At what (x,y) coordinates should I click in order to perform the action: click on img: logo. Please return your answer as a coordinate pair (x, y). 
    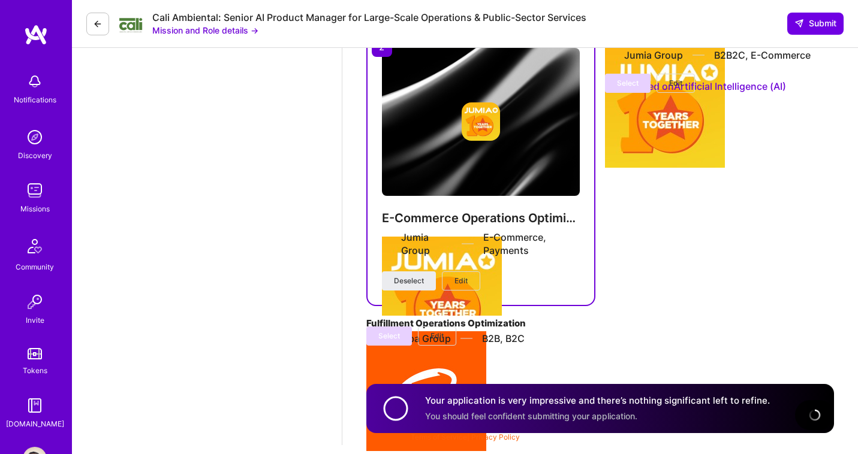
    Looking at the image, I should click on (36, 35).